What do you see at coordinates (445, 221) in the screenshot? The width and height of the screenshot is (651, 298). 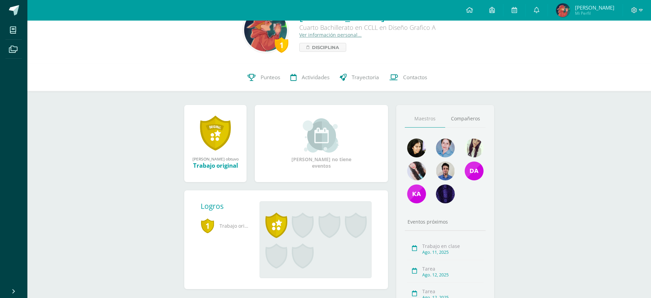 I see `div: Eventos próximos` at bounding box center [445, 221].